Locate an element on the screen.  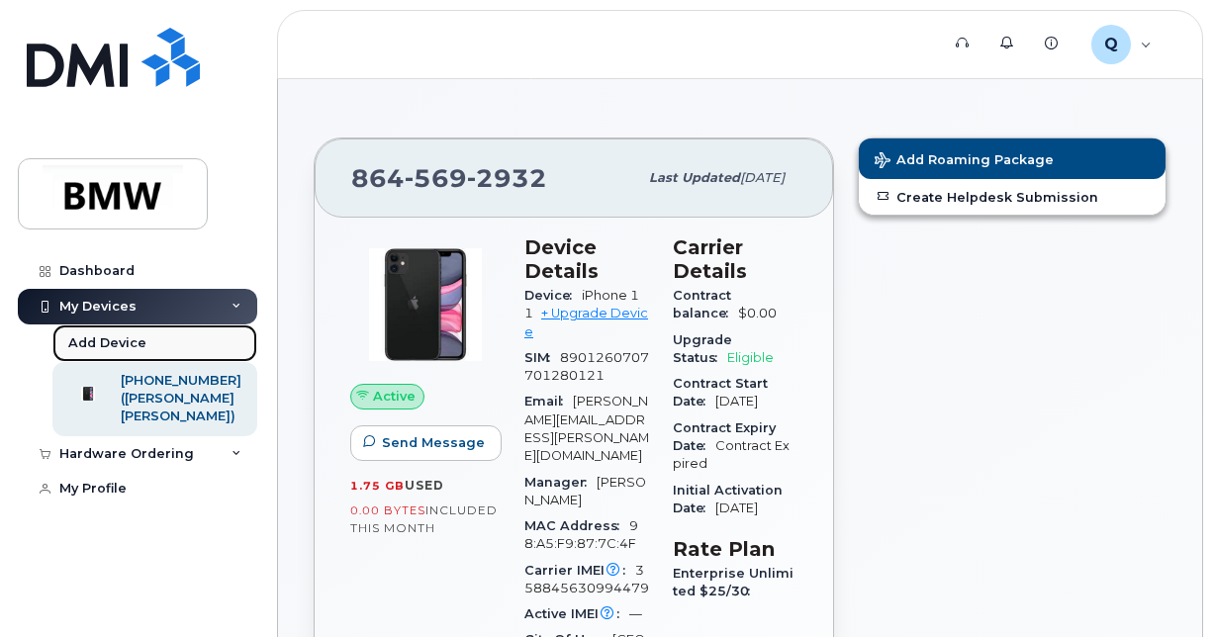
span: Carrier IMEI is located at coordinates (580, 570).